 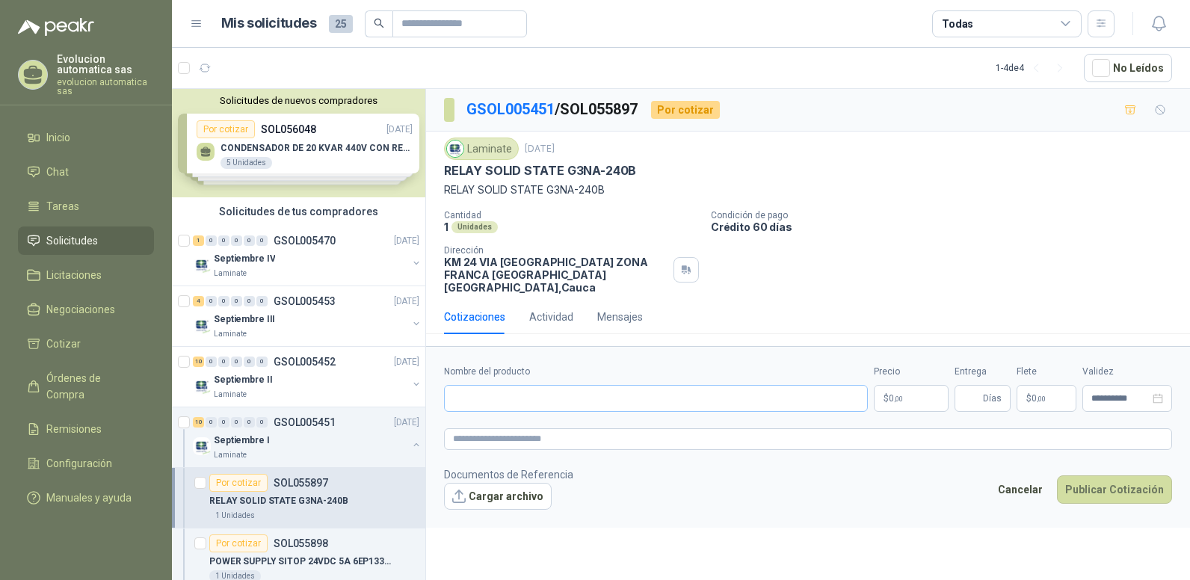 I want to click on button: Cargar archivo, so click(x=498, y=496).